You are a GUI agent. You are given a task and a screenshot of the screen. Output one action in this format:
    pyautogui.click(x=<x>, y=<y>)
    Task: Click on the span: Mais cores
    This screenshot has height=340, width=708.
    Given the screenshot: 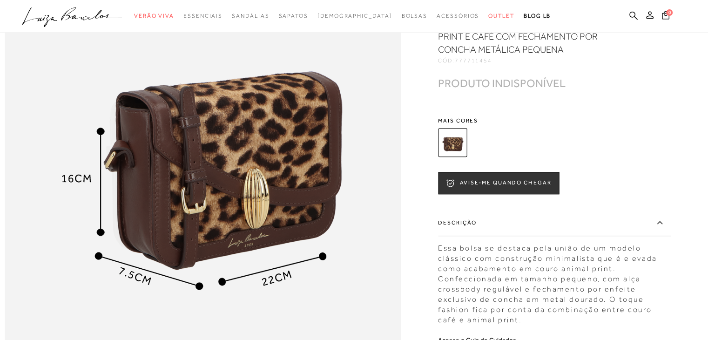 What is the action you would take?
    pyautogui.click(x=554, y=121)
    